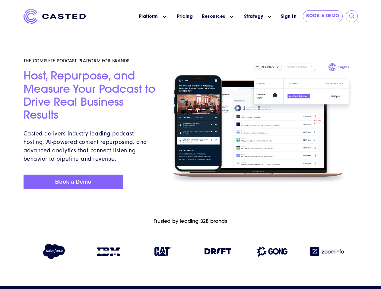 The height and width of the screenshot is (289, 381). What do you see at coordinates (352, 16) in the screenshot?
I see `input: Submit` at bounding box center [352, 16].